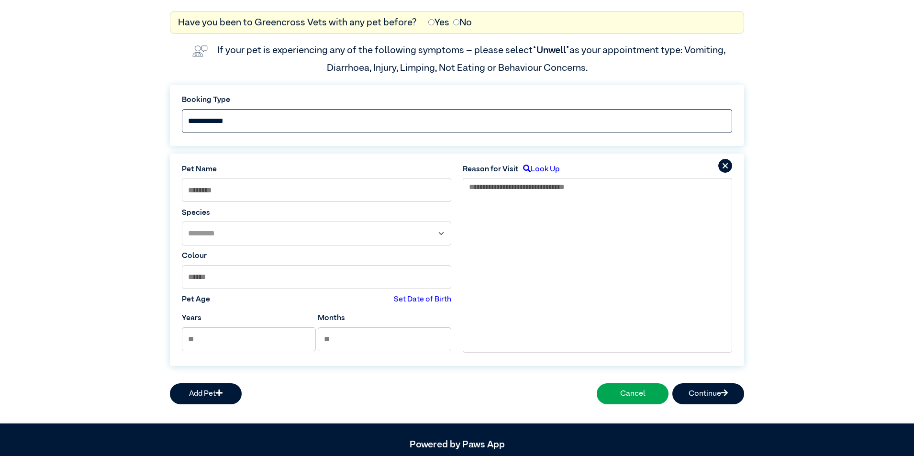 This screenshot has width=914, height=456. Describe the element at coordinates (316, 213) in the screenshot. I see `label: Species` at that location.